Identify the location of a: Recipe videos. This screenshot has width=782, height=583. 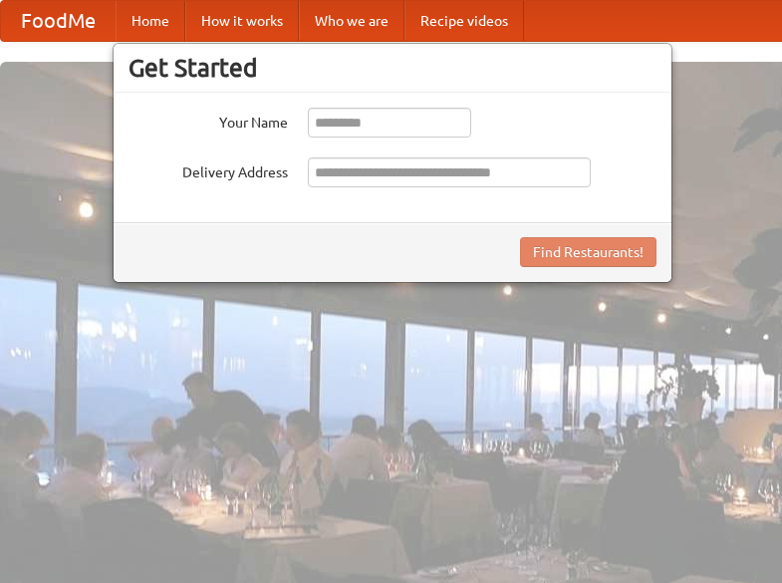
(464, 21).